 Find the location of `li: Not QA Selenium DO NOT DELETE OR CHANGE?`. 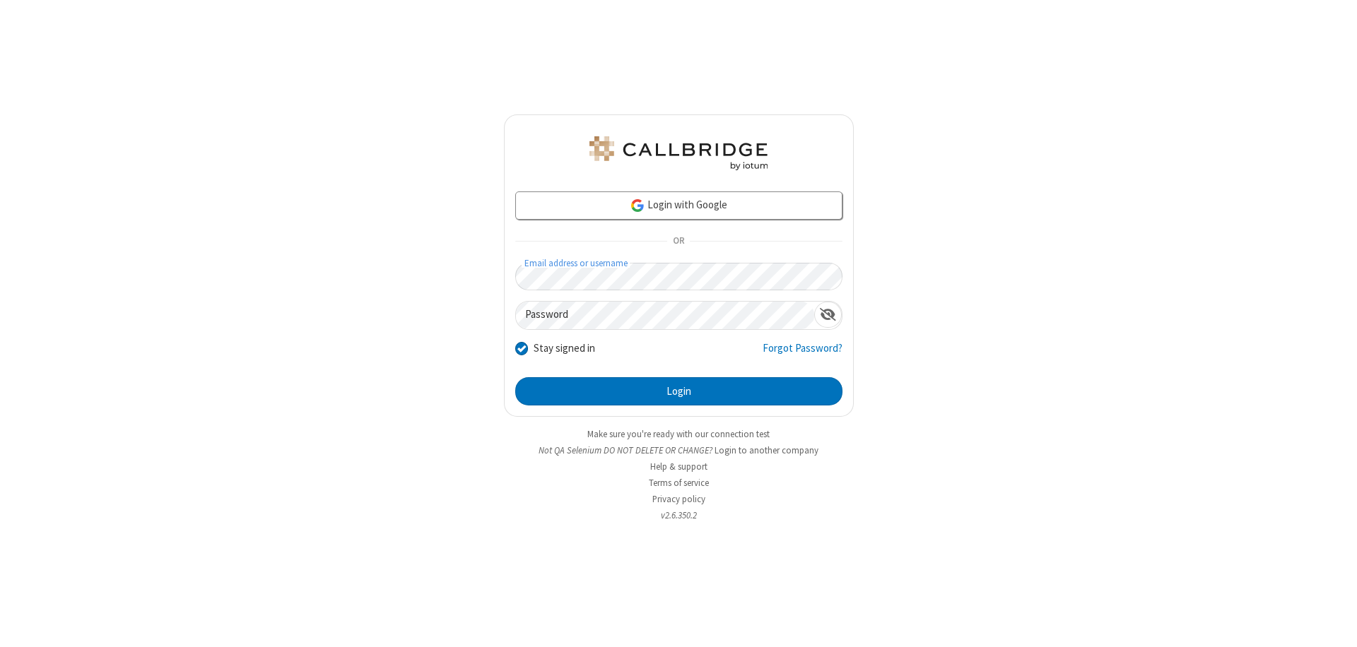

li: Not QA Selenium DO NOT DELETE OR CHANGE? is located at coordinates (679, 450).